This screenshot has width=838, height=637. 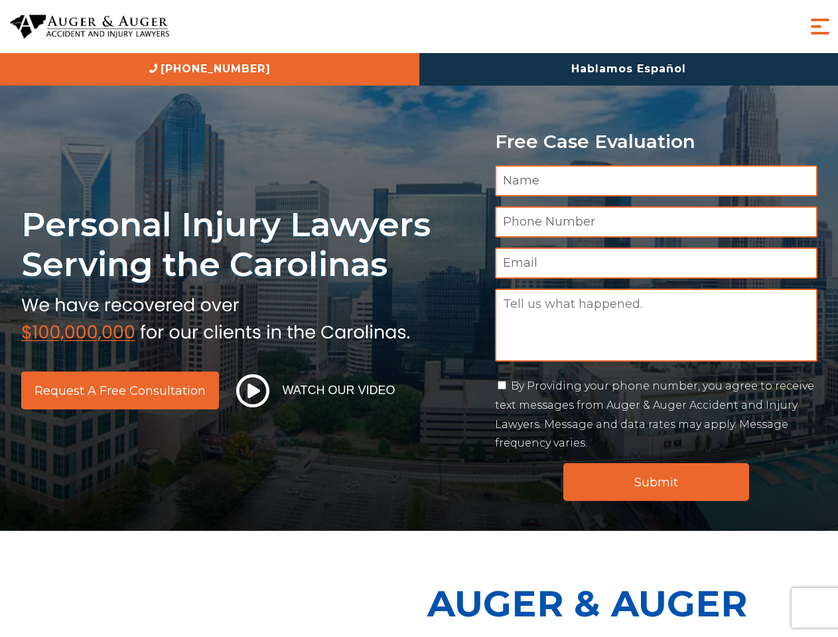 I want to click on input: Email, so click(x=656, y=263).